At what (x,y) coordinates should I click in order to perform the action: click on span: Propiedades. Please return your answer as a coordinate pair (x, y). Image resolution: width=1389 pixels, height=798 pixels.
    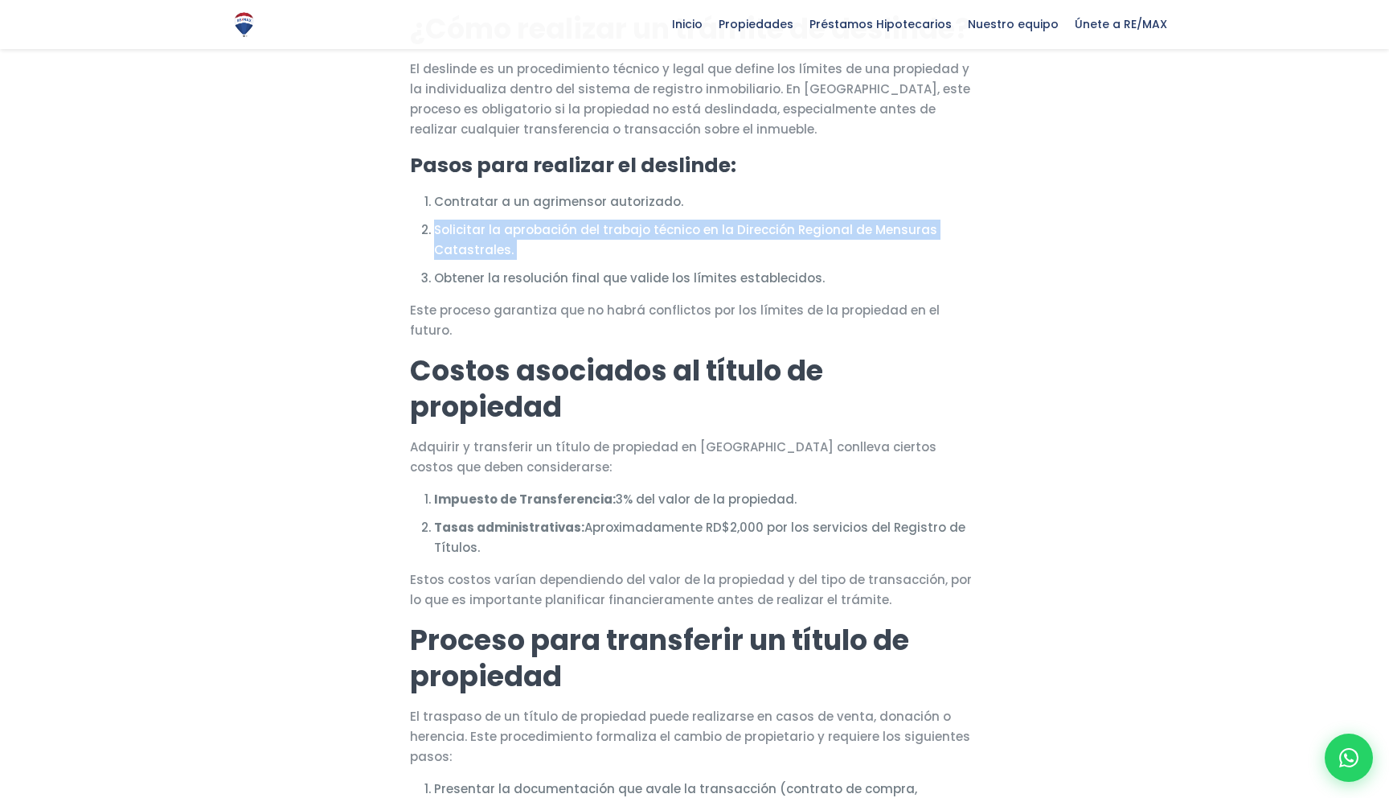
    Looking at the image, I should click on (756, 24).